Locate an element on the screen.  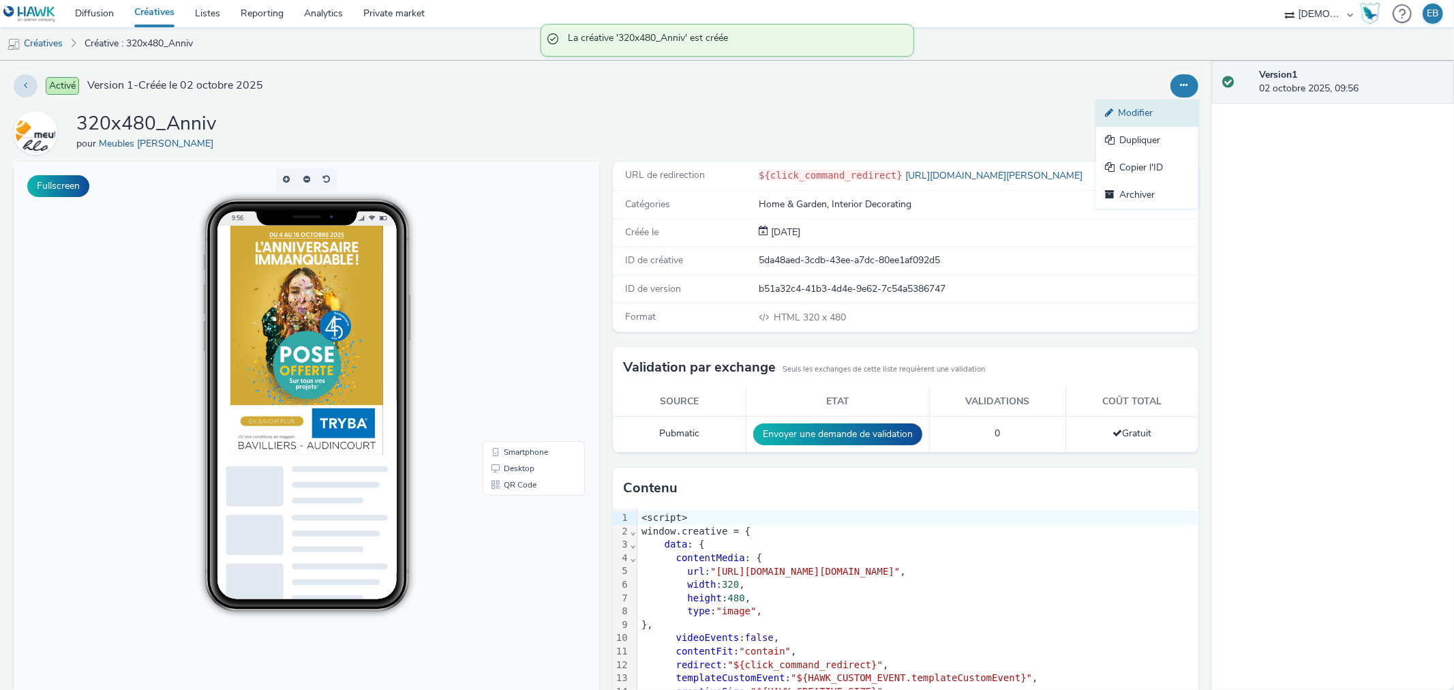
div: <script> is located at coordinates (917, 518).